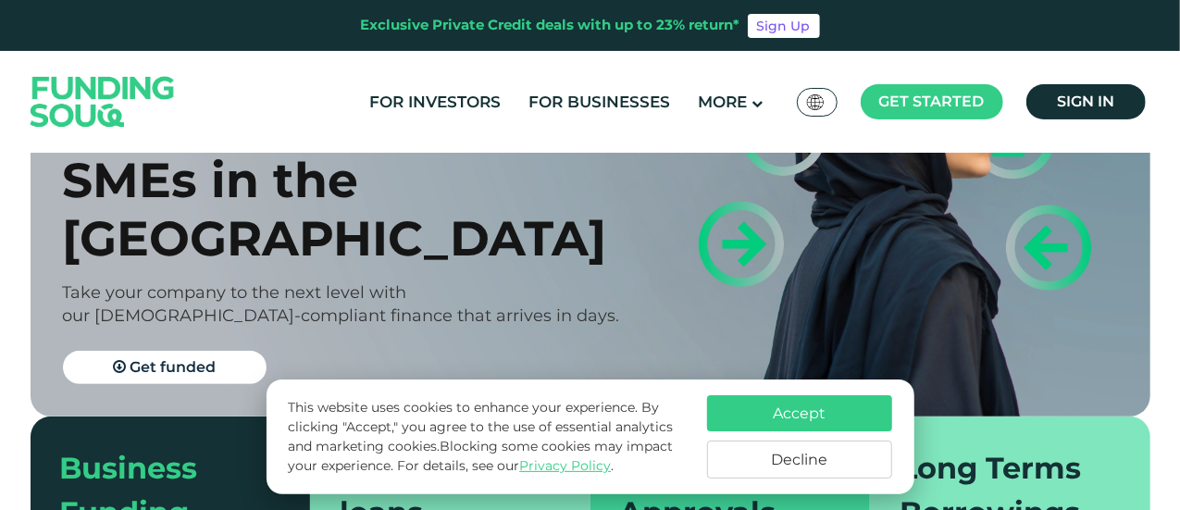  What do you see at coordinates (551, 25) in the screenshot?
I see `div: Exclusive Private Credit deals with up to 23% return*` at bounding box center [551, 25].